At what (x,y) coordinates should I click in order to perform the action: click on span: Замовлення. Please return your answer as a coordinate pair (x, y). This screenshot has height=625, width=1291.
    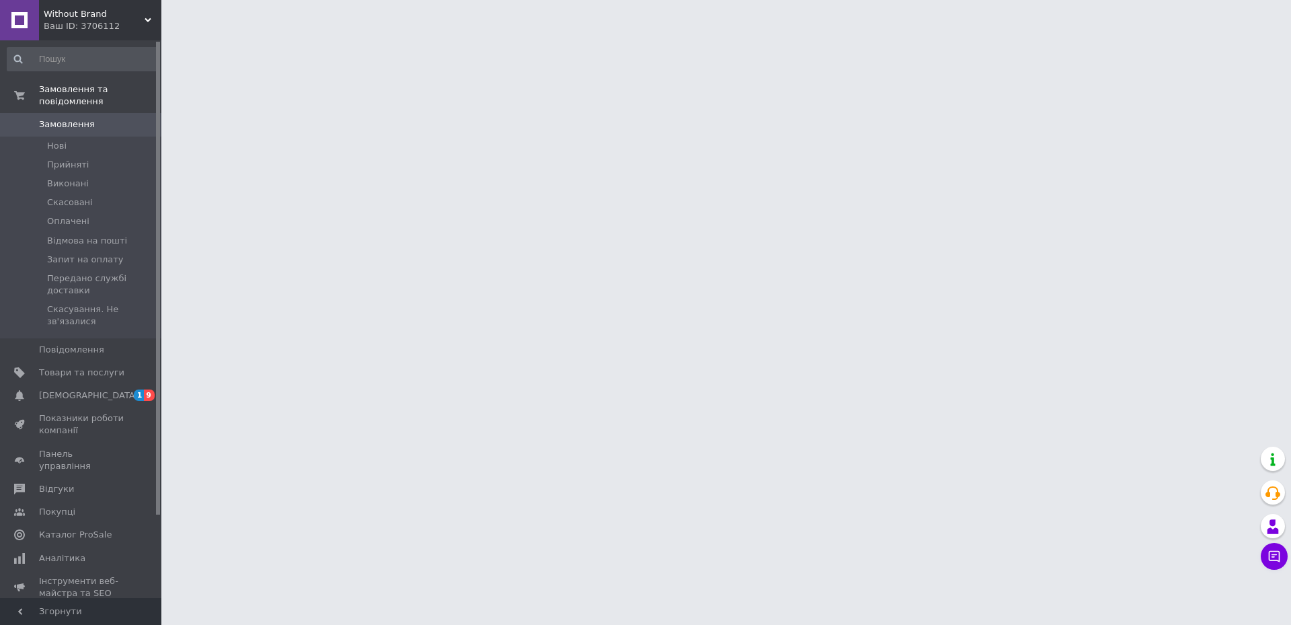
    Looking at the image, I should click on (67, 124).